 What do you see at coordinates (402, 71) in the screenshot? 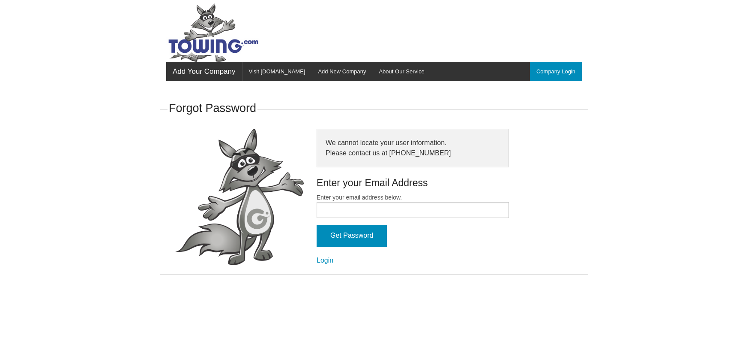
I see `a: About Our Service` at bounding box center [402, 71].